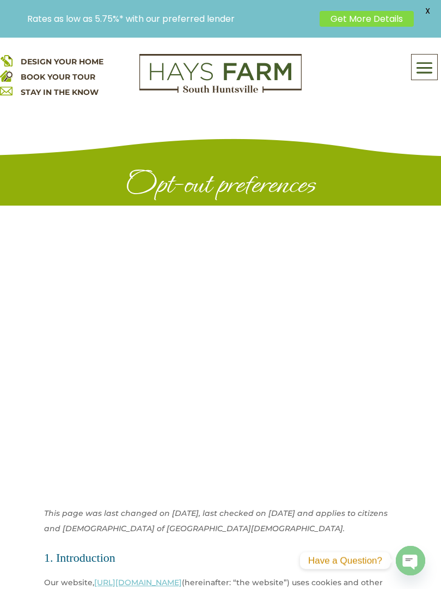 Image resolution: width=441 pixels, height=589 pixels. Describe the element at coordinates (221, 74) in the screenshot. I see `img: Logo` at that location.